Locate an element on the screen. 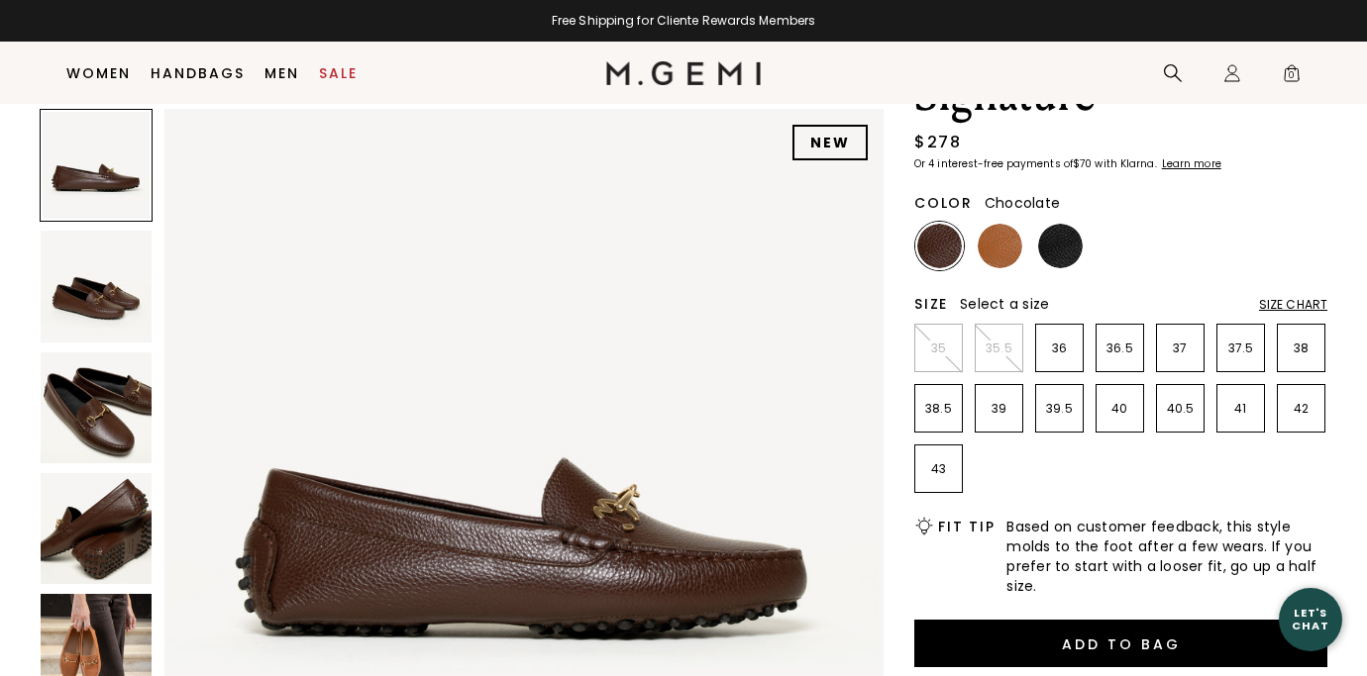 This screenshot has height=676, width=1367. h2: Color is located at coordinates (943, 203).